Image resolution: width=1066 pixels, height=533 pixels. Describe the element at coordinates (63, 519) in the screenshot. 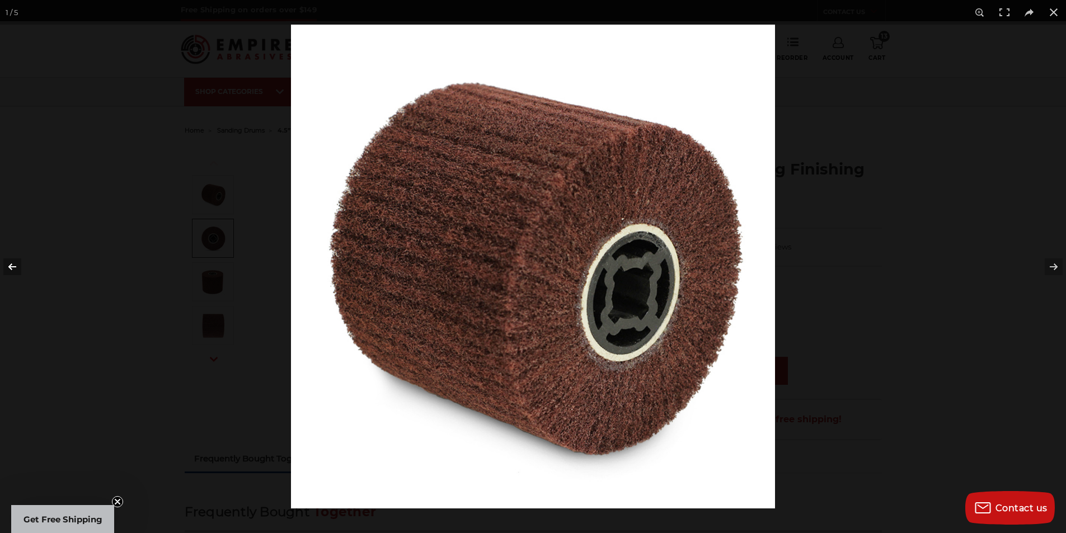

I see `div: Get Free ShippingClose teaser` at that location.